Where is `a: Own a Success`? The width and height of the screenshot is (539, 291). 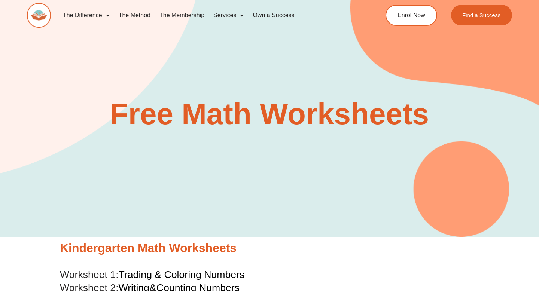 a: Own a Success is located at coordinates (273, 15).